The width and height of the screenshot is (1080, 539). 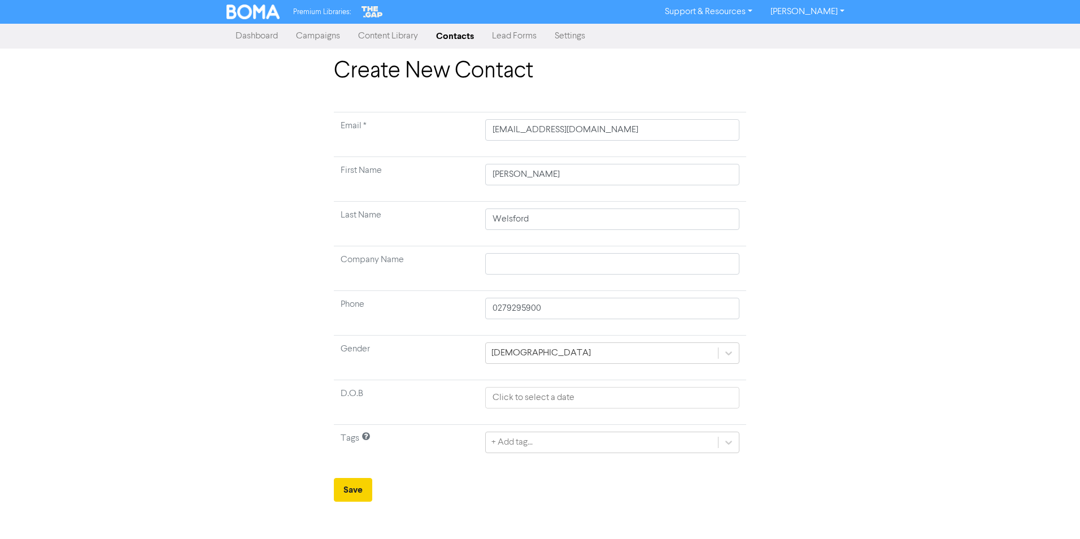 What do you see at coordinates (512, 442) in the screenshot?
I see `div: + Add tag...` at bounding box center [512, 442].